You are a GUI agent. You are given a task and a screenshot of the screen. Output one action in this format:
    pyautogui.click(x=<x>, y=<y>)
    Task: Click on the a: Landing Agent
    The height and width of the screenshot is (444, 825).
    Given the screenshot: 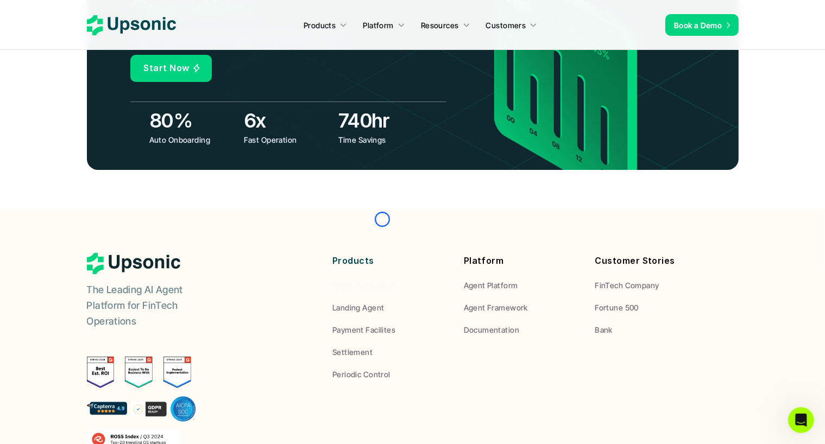 What is the action you would take?
    pyautogui.click(x=390, y=307)
    